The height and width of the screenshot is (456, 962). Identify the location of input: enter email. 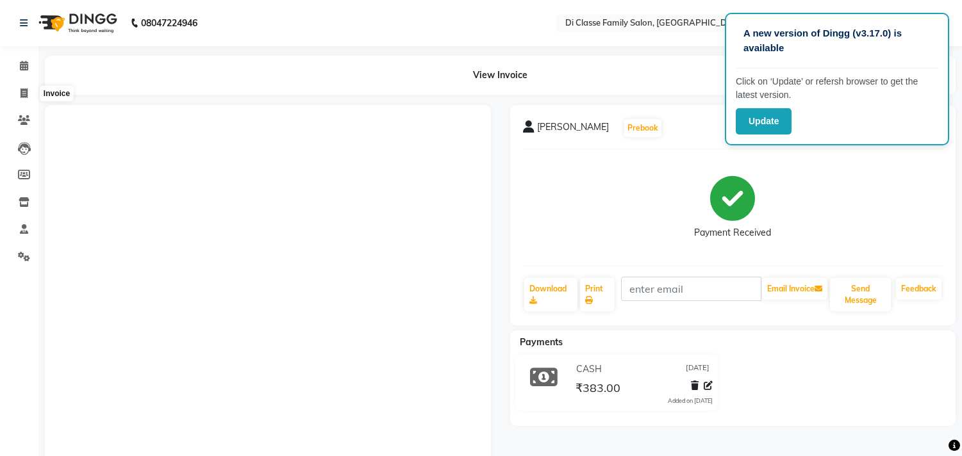
(691, 289).